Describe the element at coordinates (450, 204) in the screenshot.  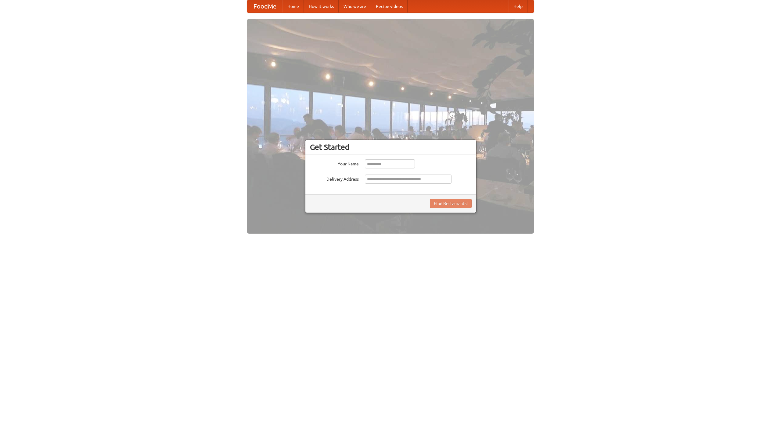
I see `button: Find Restaurants!` at that location.